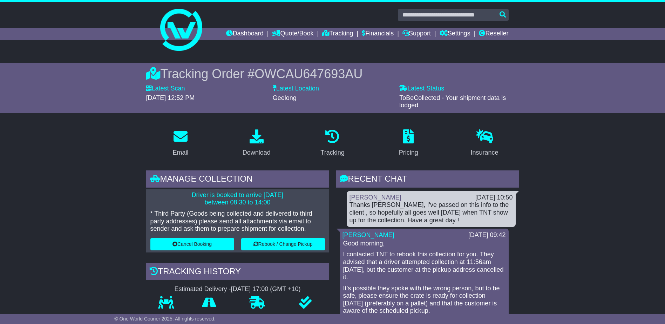 The height and width of the screenshot is (324, 665). Describe the element at coordinates (309, 74) in the screenshot. I see `span: OWCAU647693AU` at that location.